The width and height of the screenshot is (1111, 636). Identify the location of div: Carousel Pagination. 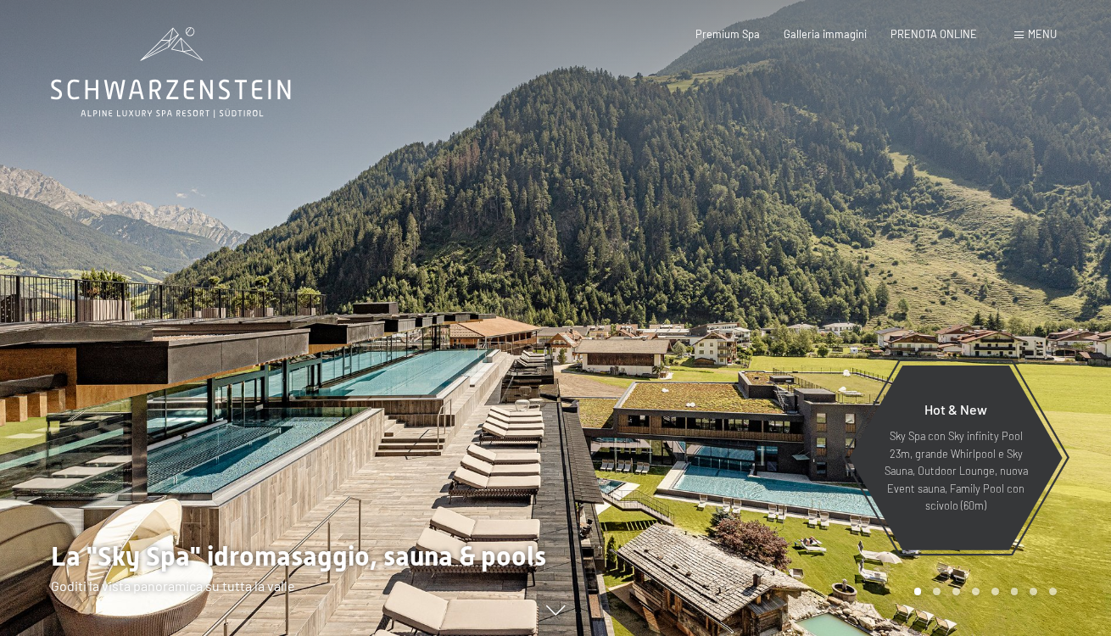
(982, 591).